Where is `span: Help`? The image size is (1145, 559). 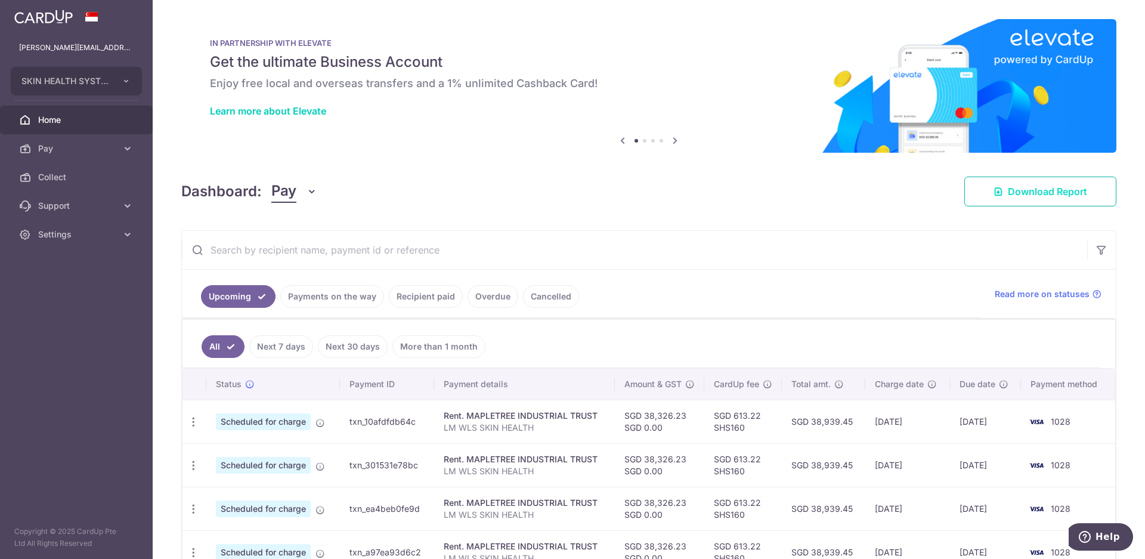
span: Help is located at coordinates (39, 14).